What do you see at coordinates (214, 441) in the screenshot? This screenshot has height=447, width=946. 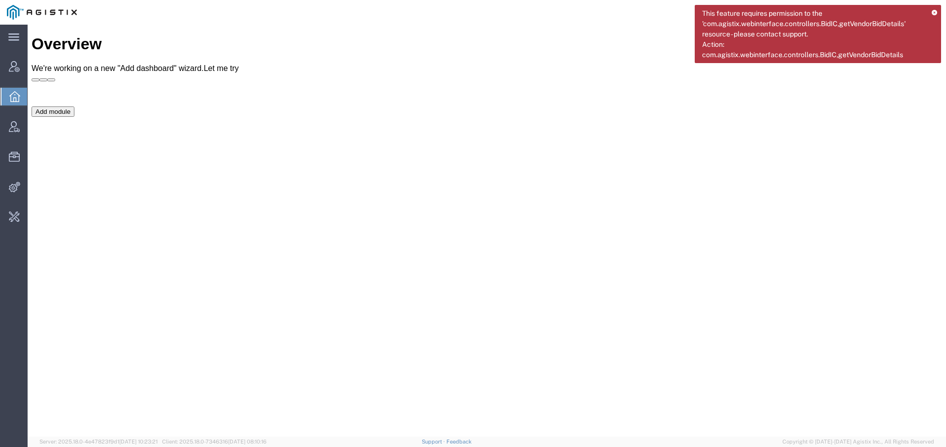 I see `span: Client: 2025.18.0-7346316` at bounding box center [214, 441].